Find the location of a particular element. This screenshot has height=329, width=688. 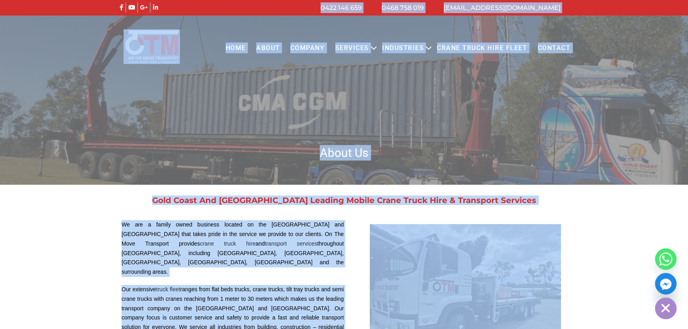

a: transport services is located at coordinates (291, 243).